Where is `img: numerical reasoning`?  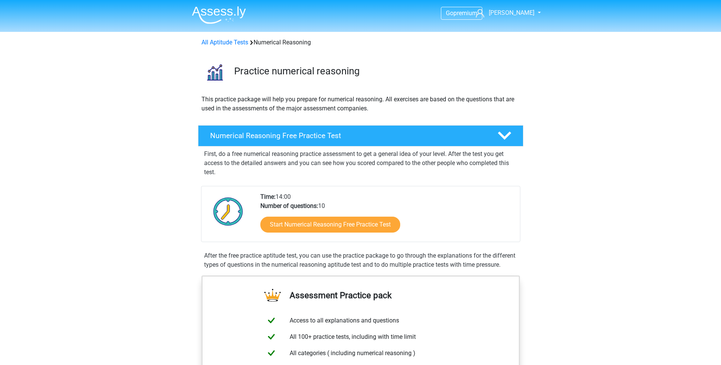
img: numerical reasoning is located at coordinates (214, 72).